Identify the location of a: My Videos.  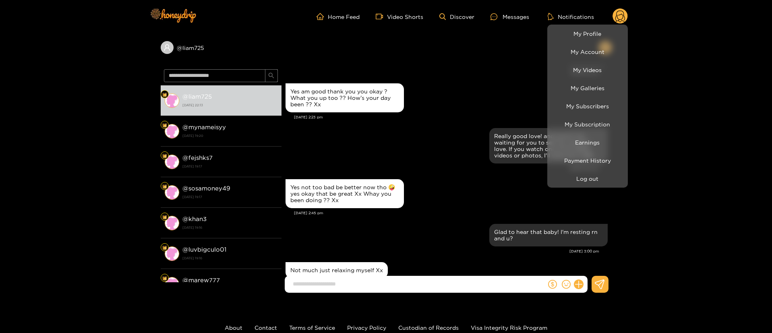
(588, 70).